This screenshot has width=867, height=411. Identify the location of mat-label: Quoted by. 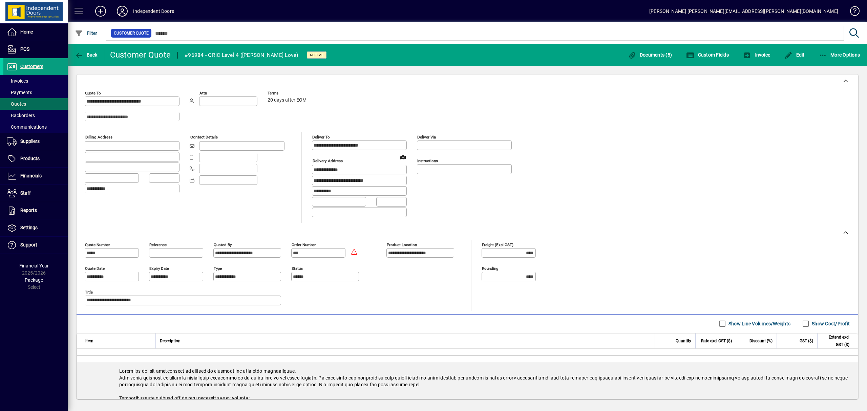
(223, 245).